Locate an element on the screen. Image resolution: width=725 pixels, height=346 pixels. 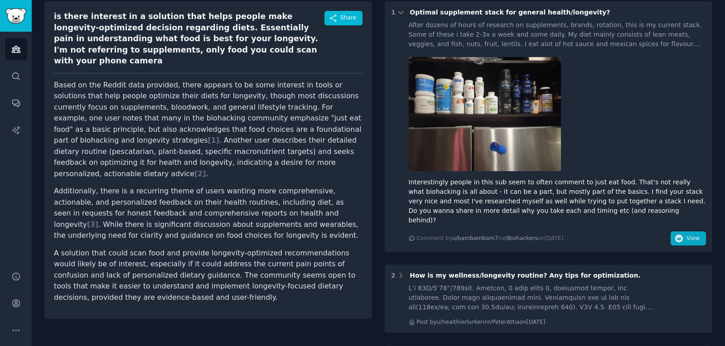
span: u/bambambam7 is located at coordinates (475, 238).